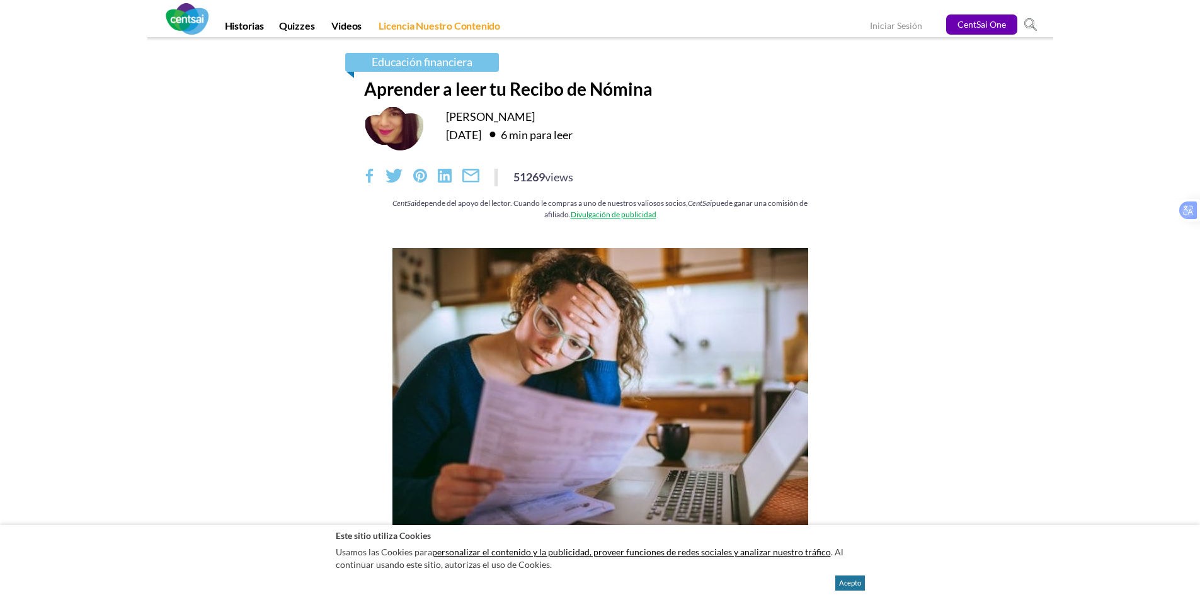  I want to click on img: Aprender a leer tu Recibo de Nómina, so click(600, 387).